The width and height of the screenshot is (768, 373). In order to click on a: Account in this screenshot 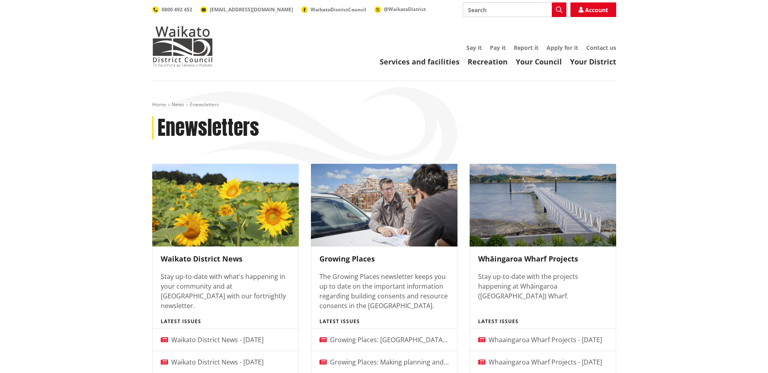, I will do `click(593, 10)`.